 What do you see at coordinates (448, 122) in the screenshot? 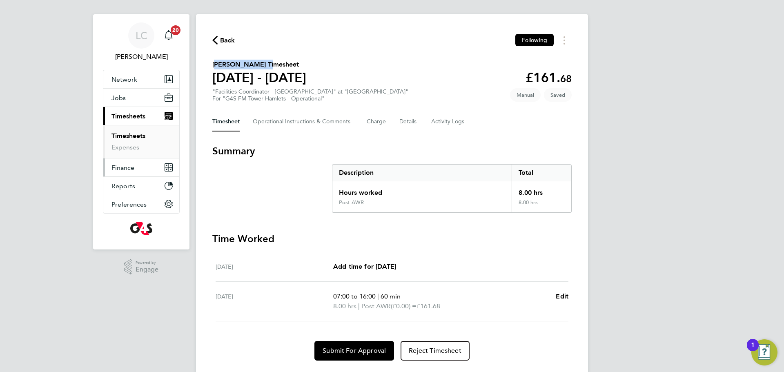
I see `button: Activity Logs` at bounding box center [448, 122].